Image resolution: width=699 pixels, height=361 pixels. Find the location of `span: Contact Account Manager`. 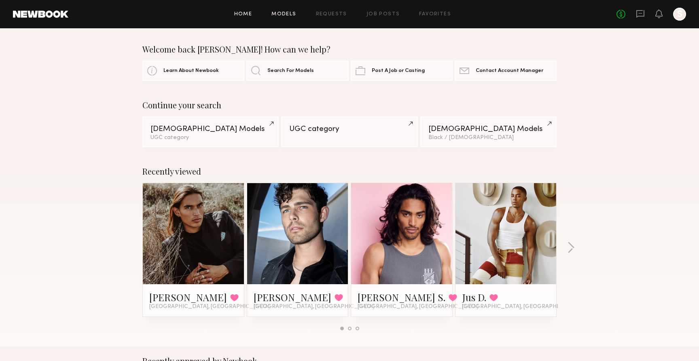

span: Contact Account Manager is located at coordinates (509, 71).